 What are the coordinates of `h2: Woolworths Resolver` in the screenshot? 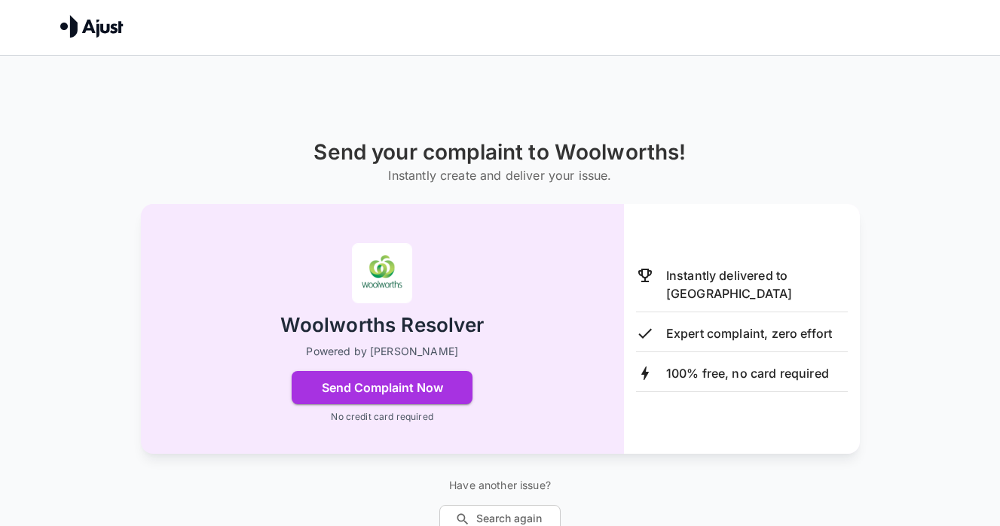 It's located at (382, 325).